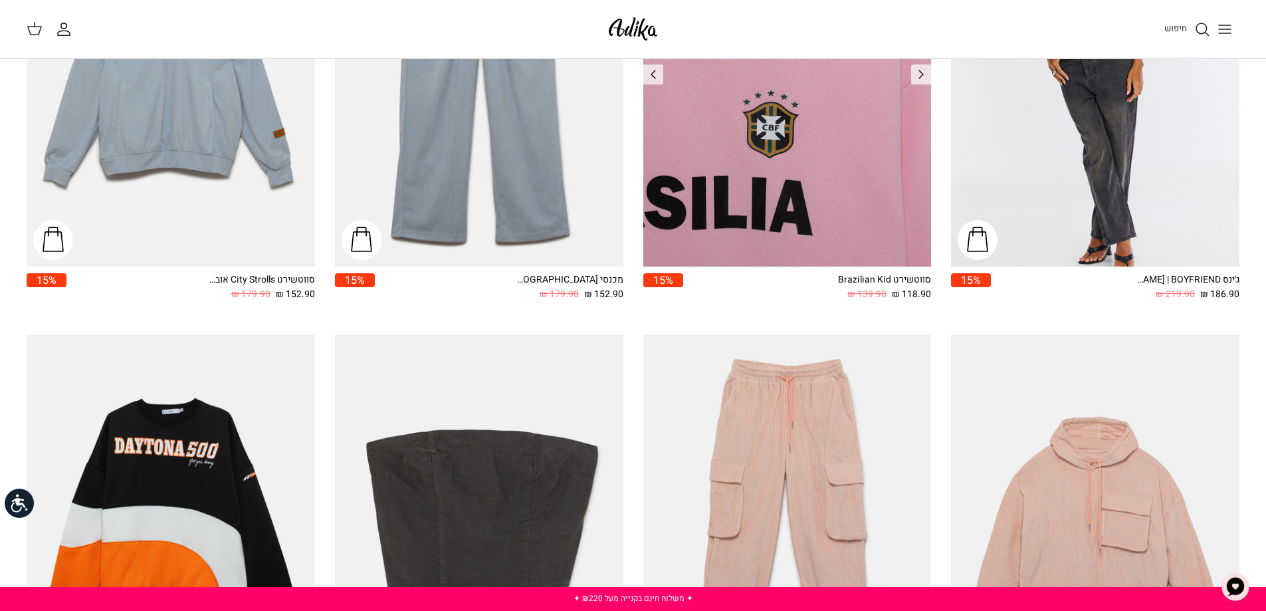  I want to click on span: חיפוש, so click(1175, 28).